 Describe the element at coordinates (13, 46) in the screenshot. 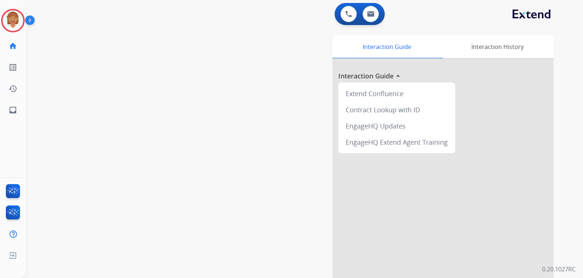

I see `mat-icon: home` at that location.